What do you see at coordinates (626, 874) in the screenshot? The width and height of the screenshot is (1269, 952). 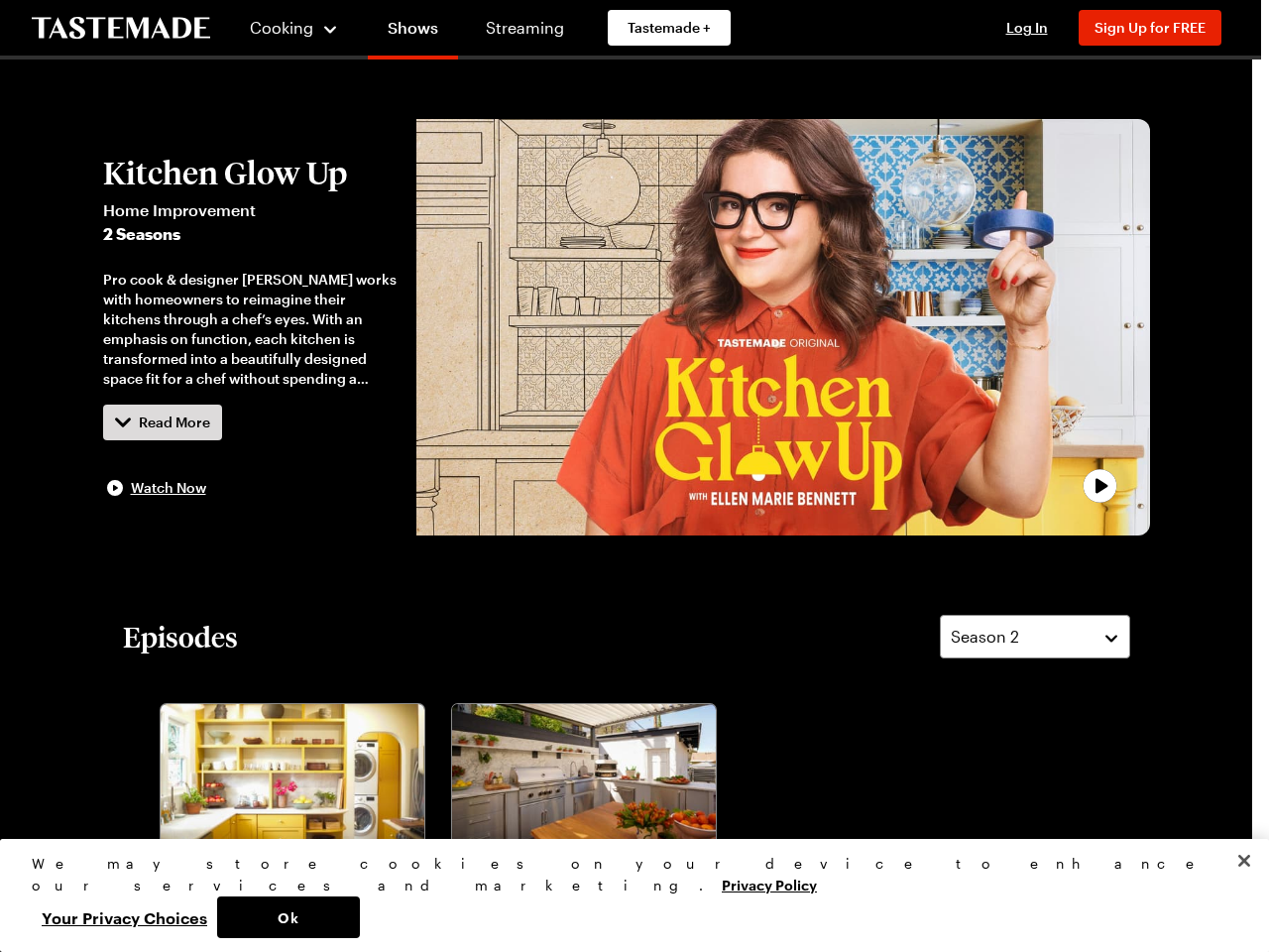 I see `div: We may store cookies on your device to enhance our services and marketing.` at bounding box center [626, 874].